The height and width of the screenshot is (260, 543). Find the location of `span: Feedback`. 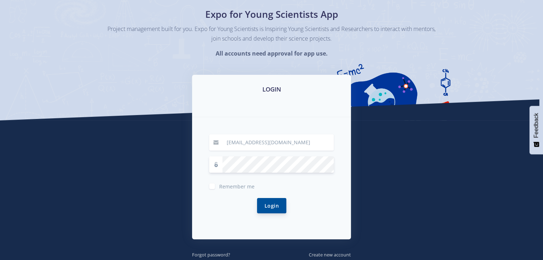

span: Feedback is located at coordinates (536, 126).